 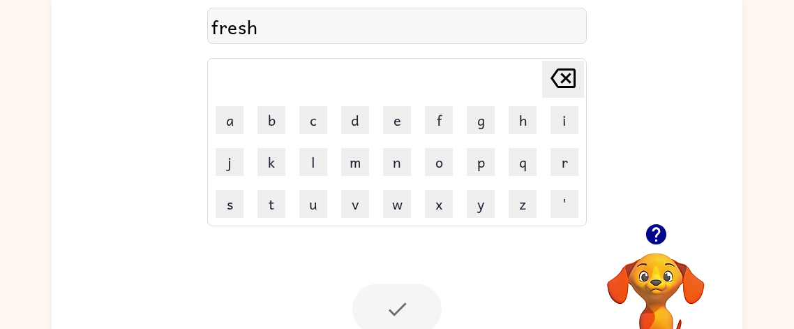 I want to click on button: s, so click(x=229, y=204).